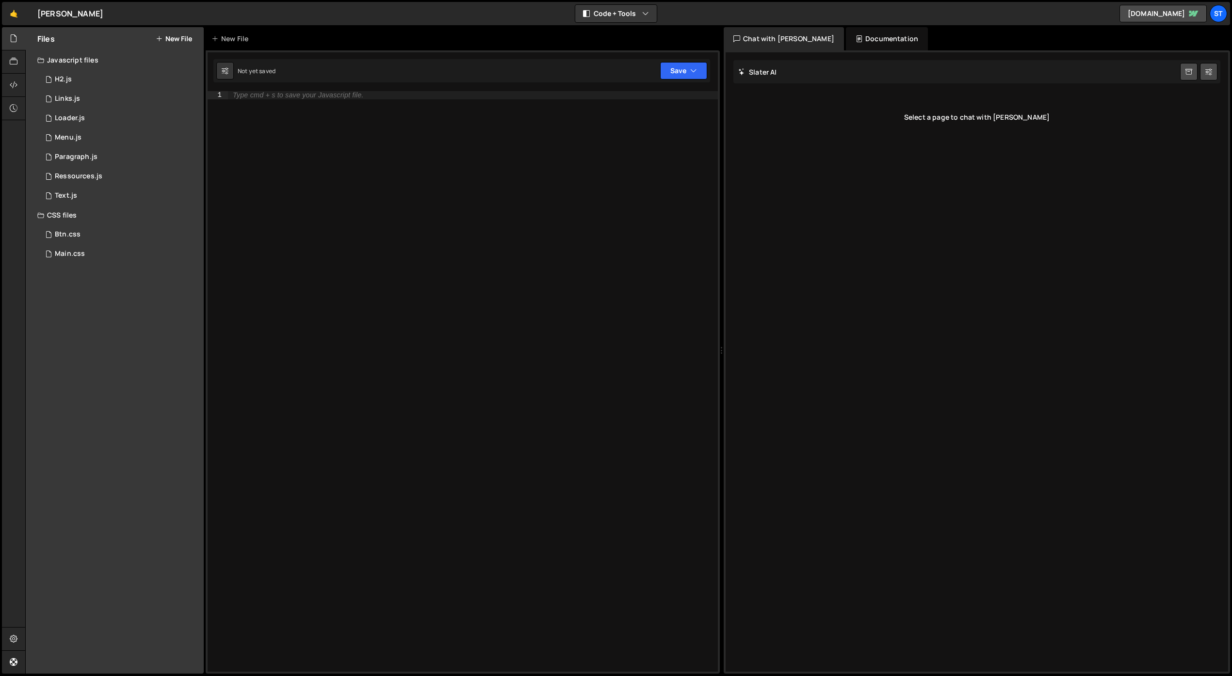  Describe the element at coordinates (120, 138) in the screenshot. I see `div: 15898/42446.js` at that location.